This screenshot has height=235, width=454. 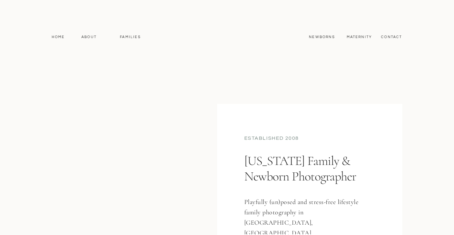 What do you see at coordinates (359, 37) in the screenshot?
I see `nav: MAternity` at bounding box center [359, 37].